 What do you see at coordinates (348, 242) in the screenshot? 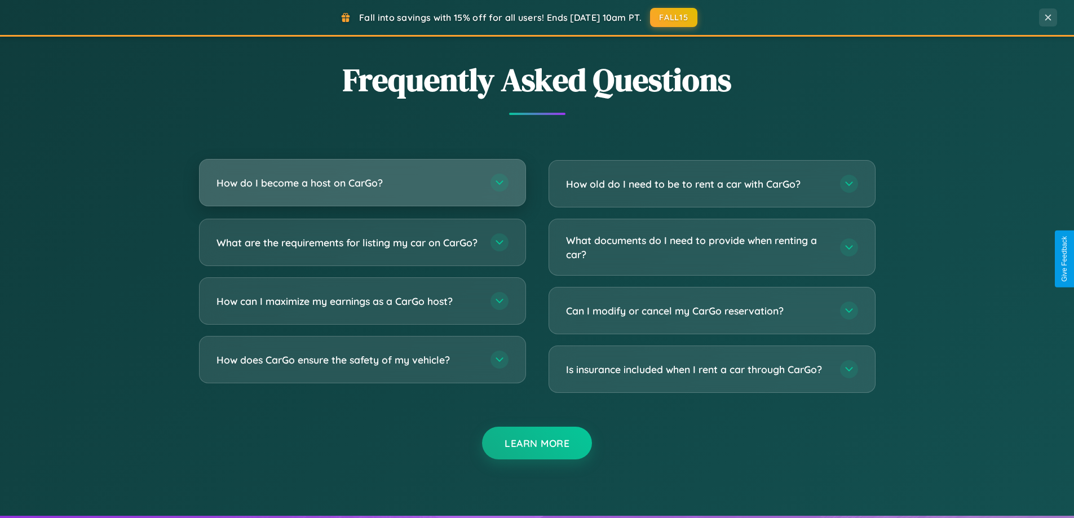
I see `h3: What are the requirements for listing my car on CarGo?` at bounding box center [348, 242].